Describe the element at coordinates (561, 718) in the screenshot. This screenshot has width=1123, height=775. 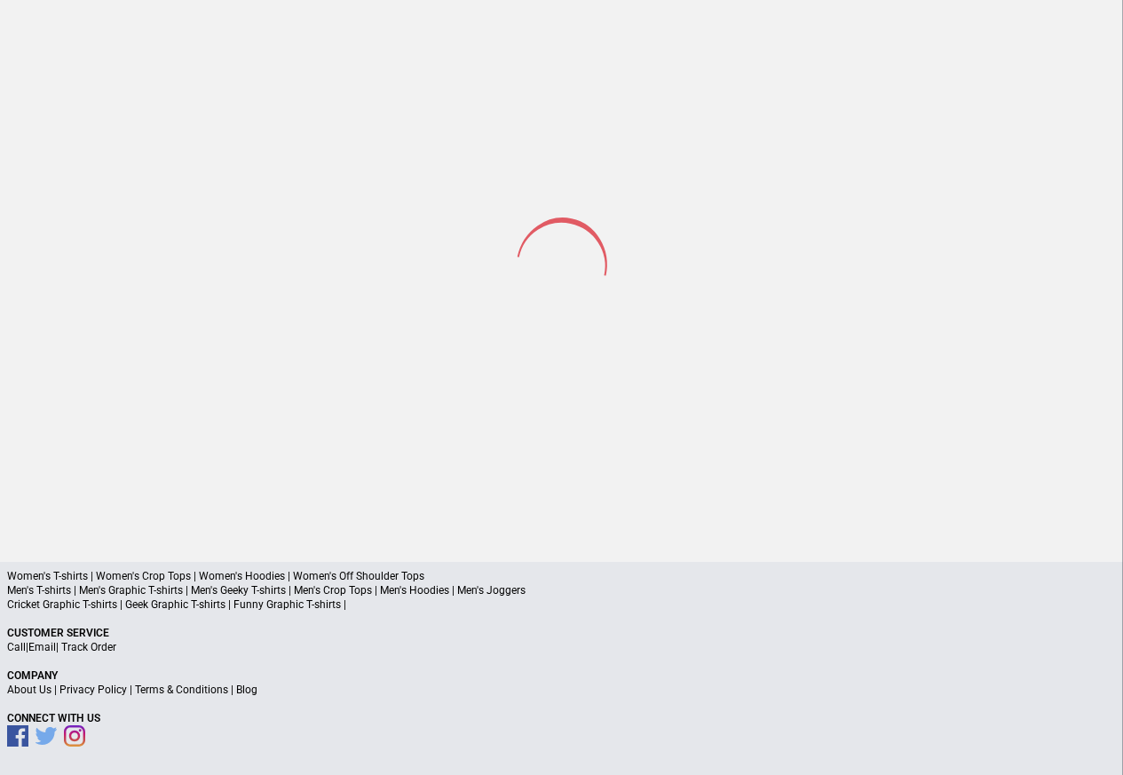
I see `p: Connect With Us` at that location.